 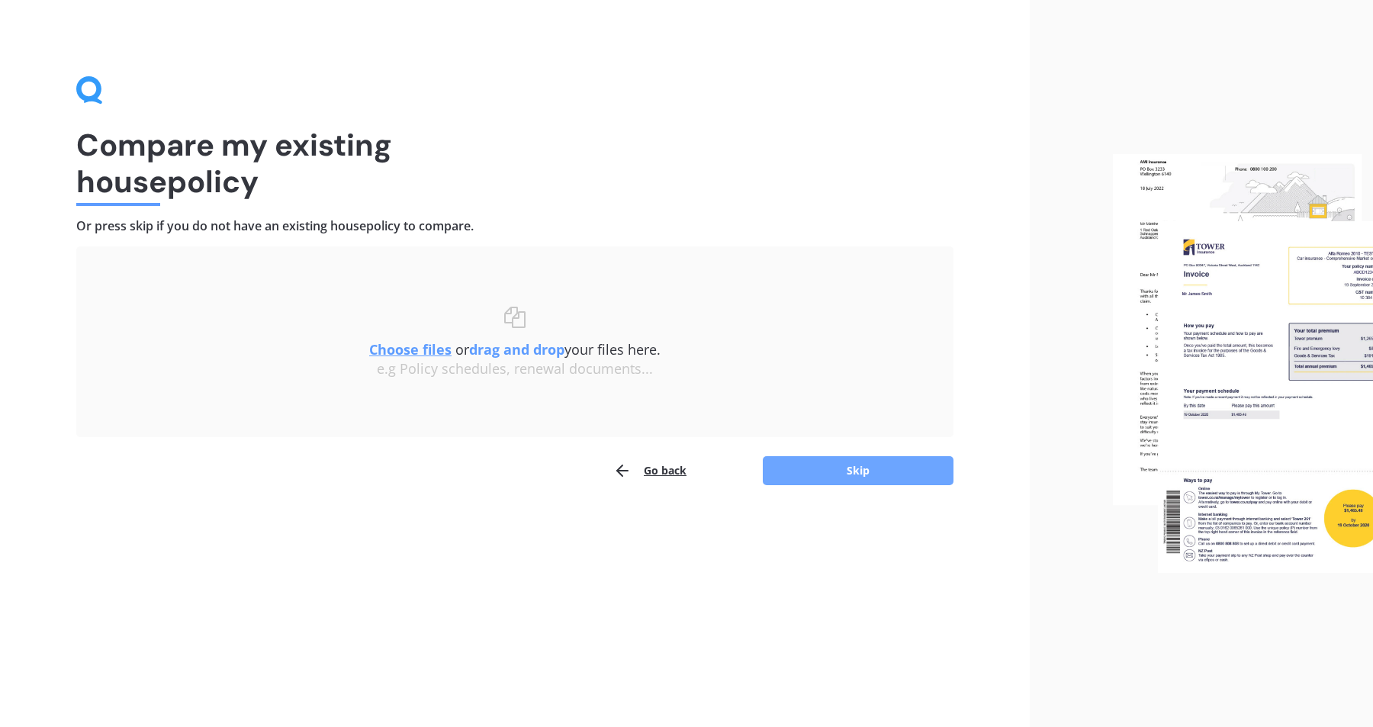 What do you see at coordinates (1243, 364) in the screenshot?
I see `img: files.webp` at bounding box center [1243, 364].